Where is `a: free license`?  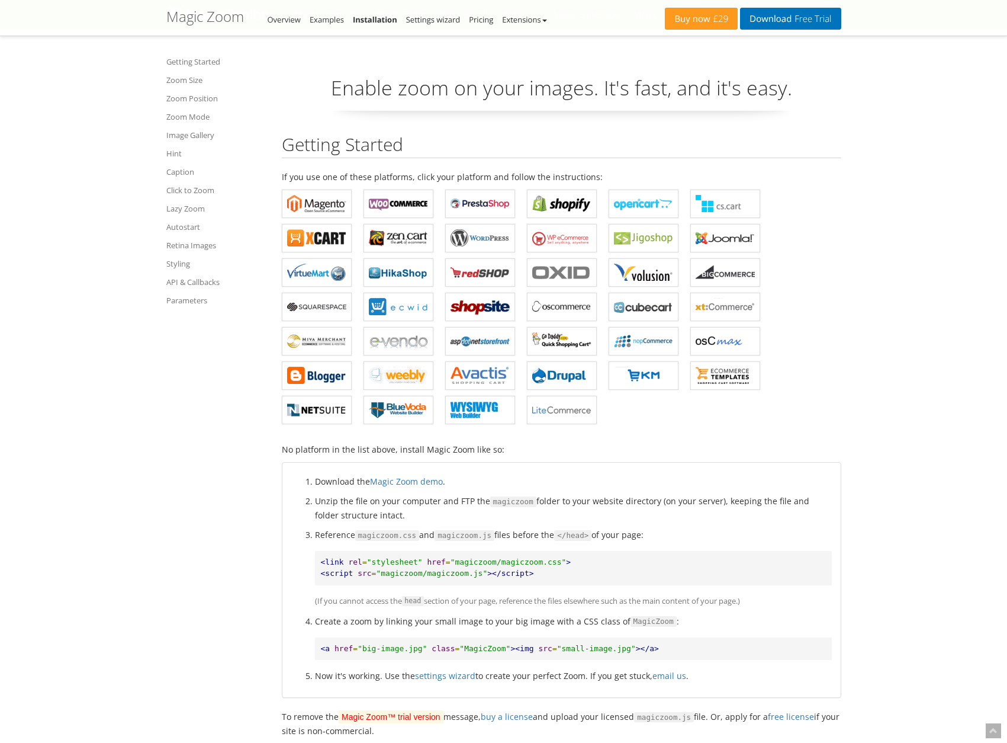 a: free license is located at coordinates (791, 716).